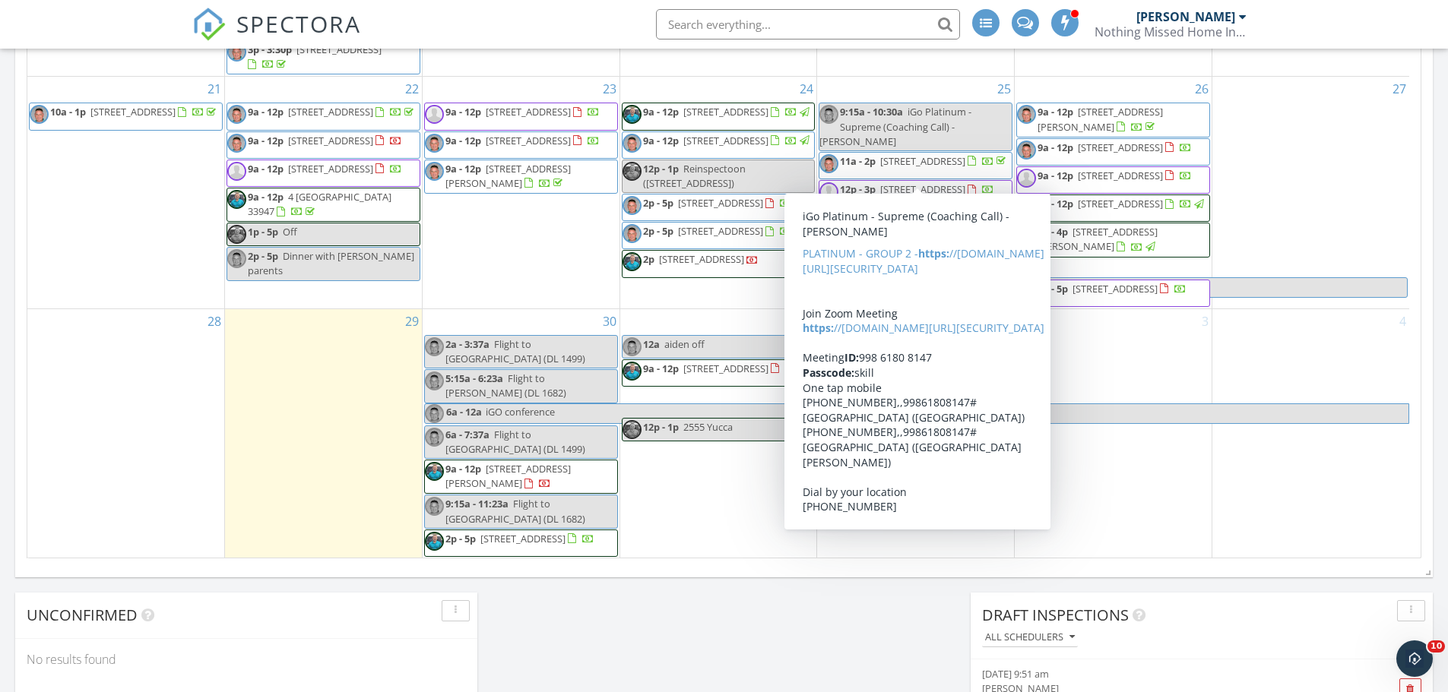 The width and height of the screenshot is (1448, 692). Describe the element at coordinates (916, 192) in the screenshot. I see `td: Go to September 25, 2025` at that location.